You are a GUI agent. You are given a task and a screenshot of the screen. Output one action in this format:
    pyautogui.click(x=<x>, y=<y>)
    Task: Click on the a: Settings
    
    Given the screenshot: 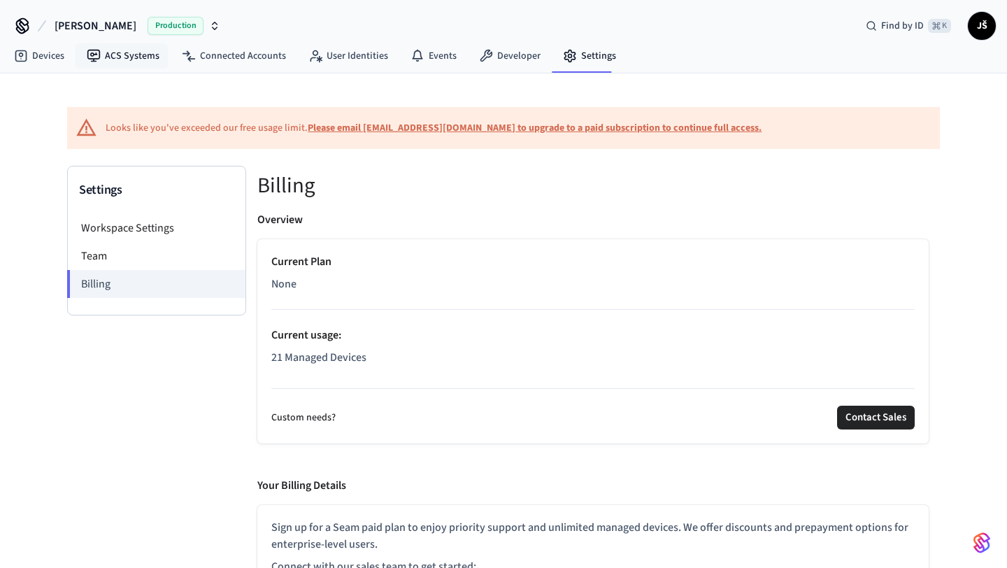 What is the action you would take?
    pyautogui.click(x=589, y=56)
    